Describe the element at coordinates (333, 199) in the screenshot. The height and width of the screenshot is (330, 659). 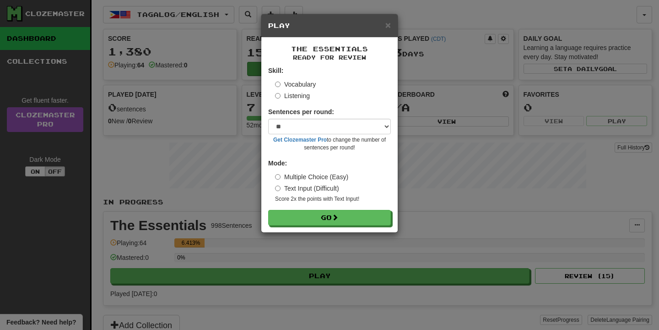
I see `small: Score 2x the points with Text Input !` at that location.